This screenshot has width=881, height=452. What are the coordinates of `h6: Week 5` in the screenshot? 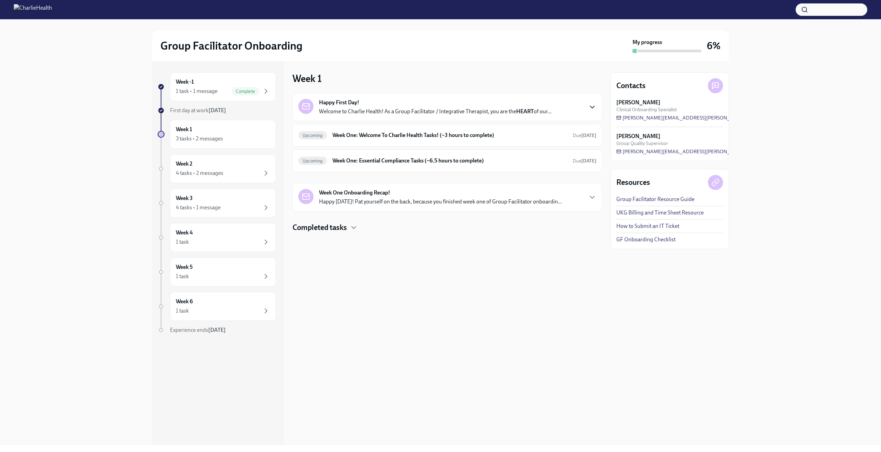 It's located at (184, 267).